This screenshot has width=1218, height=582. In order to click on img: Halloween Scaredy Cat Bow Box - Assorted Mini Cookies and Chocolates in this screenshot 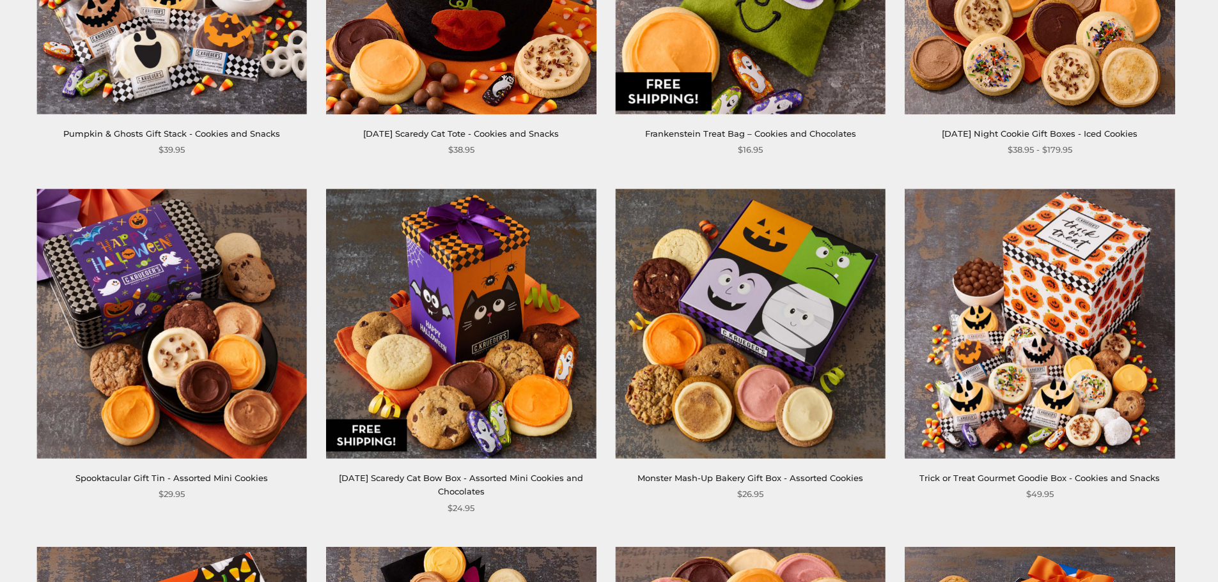, I will do `click(461, 324)`.